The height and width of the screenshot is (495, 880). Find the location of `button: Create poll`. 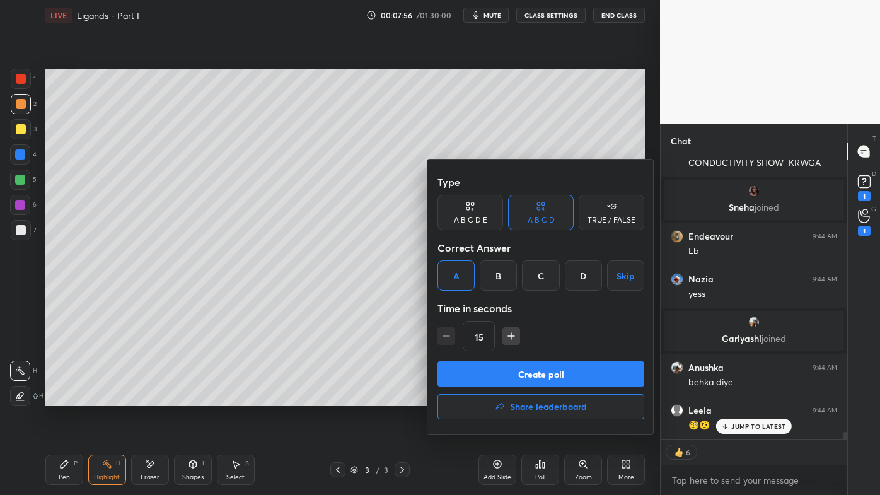

button: Create poll is located at coordinates (541, 374).